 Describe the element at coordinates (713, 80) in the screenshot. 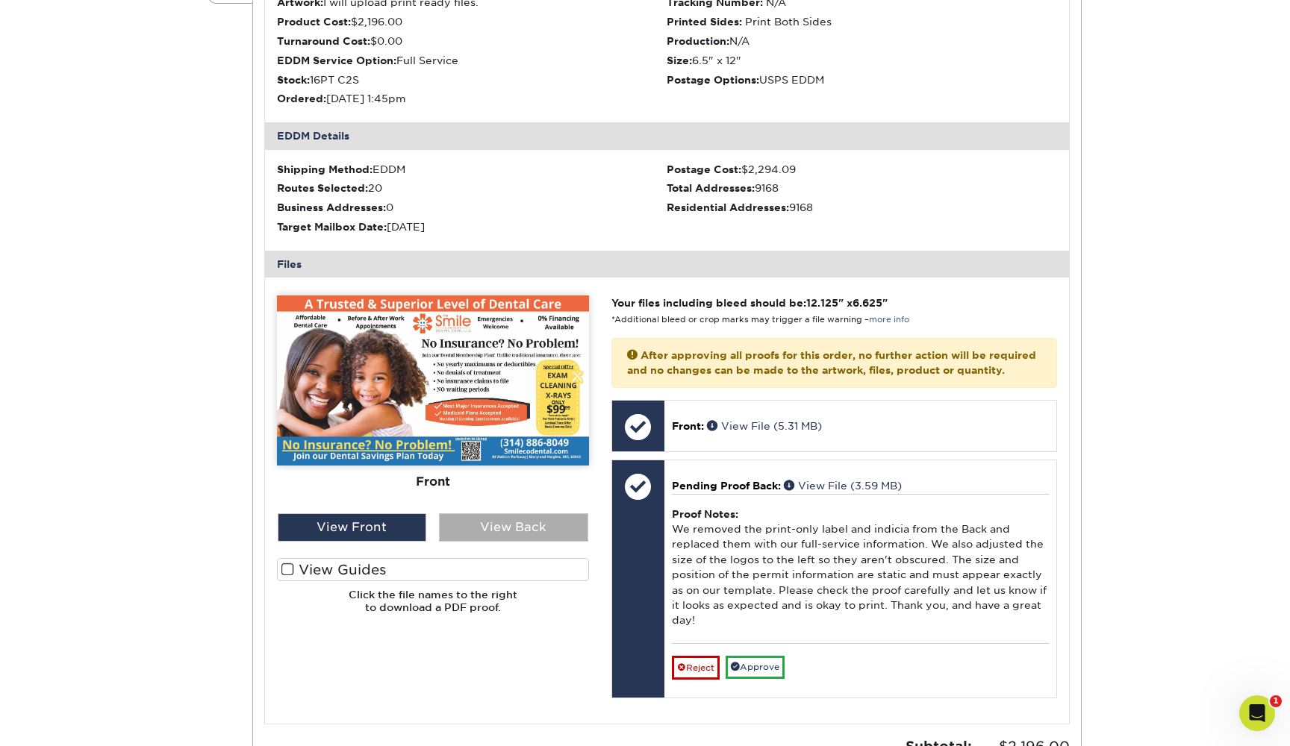

I see `strong: Postage Options:` at that location.